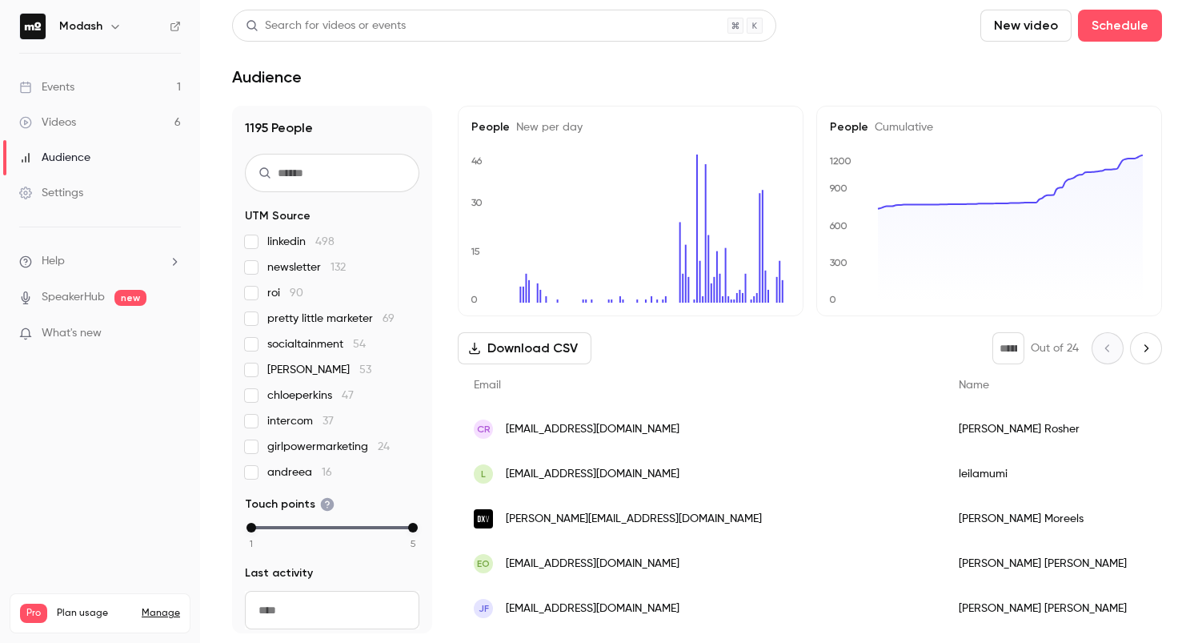 Image resolution: width=1194 pixels, height=643 pixels. Describe the element at coordinates (476, 251) in the screenshot. I see `text: 15` at that location.